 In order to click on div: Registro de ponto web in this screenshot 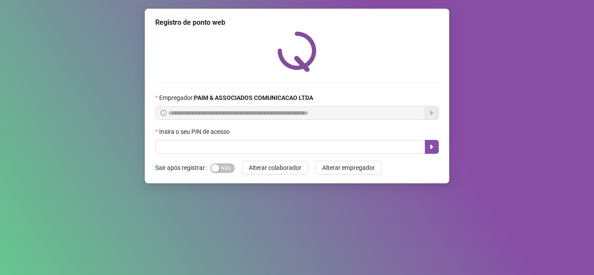, I will do `click(297, 23)`.